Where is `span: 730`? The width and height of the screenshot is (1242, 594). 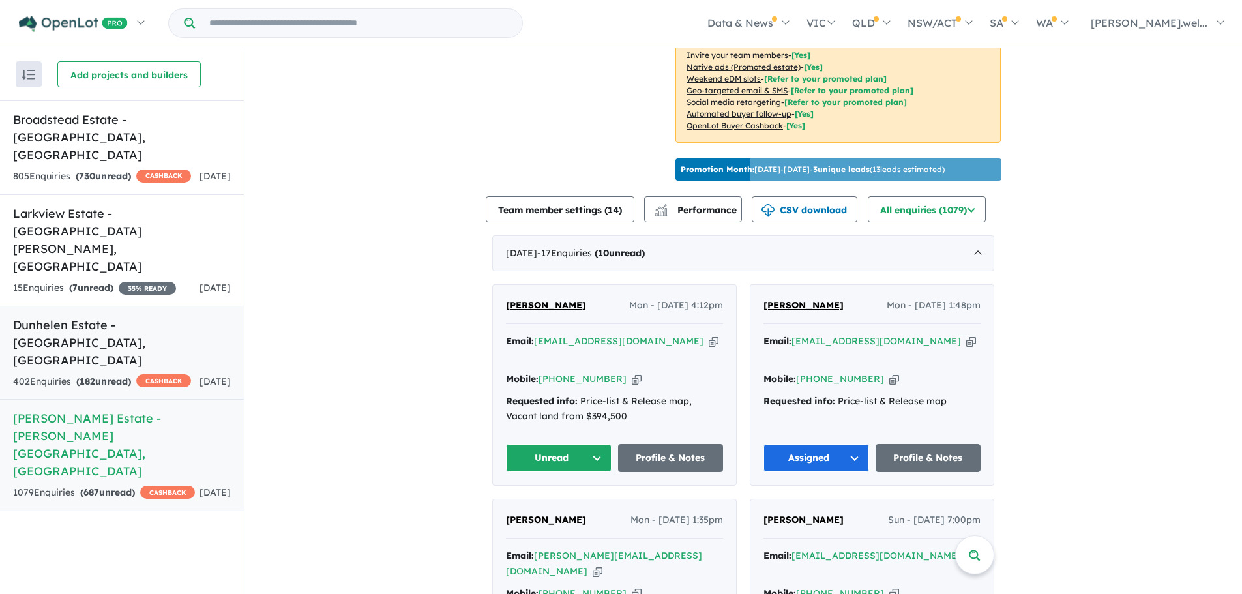 span: 730 is located at coordinates (87, 176).